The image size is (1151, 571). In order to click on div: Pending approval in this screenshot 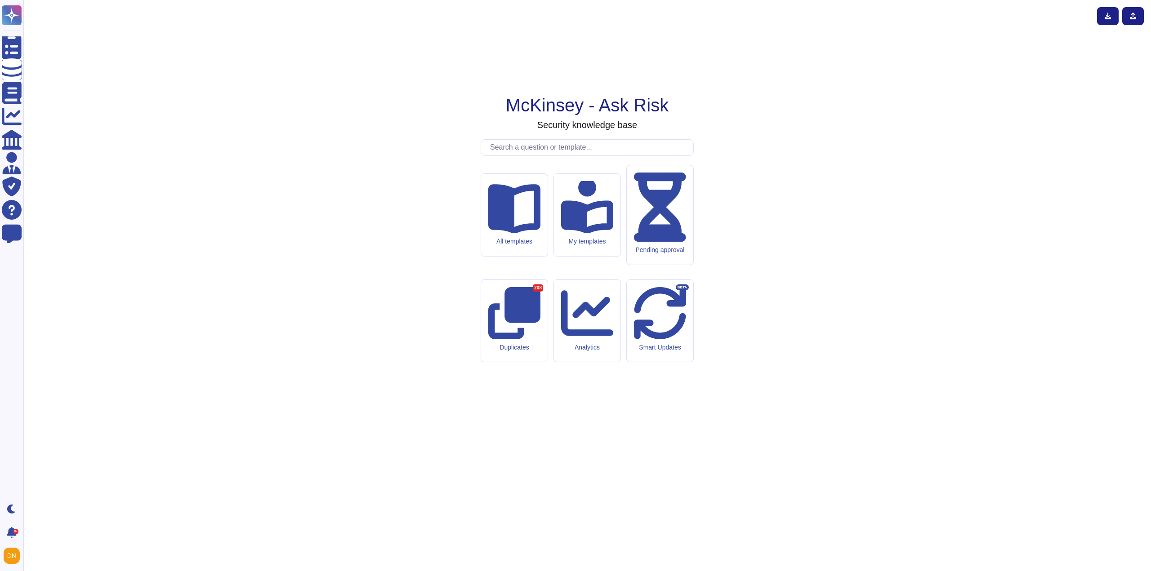, I will do `click(660, 250)`.